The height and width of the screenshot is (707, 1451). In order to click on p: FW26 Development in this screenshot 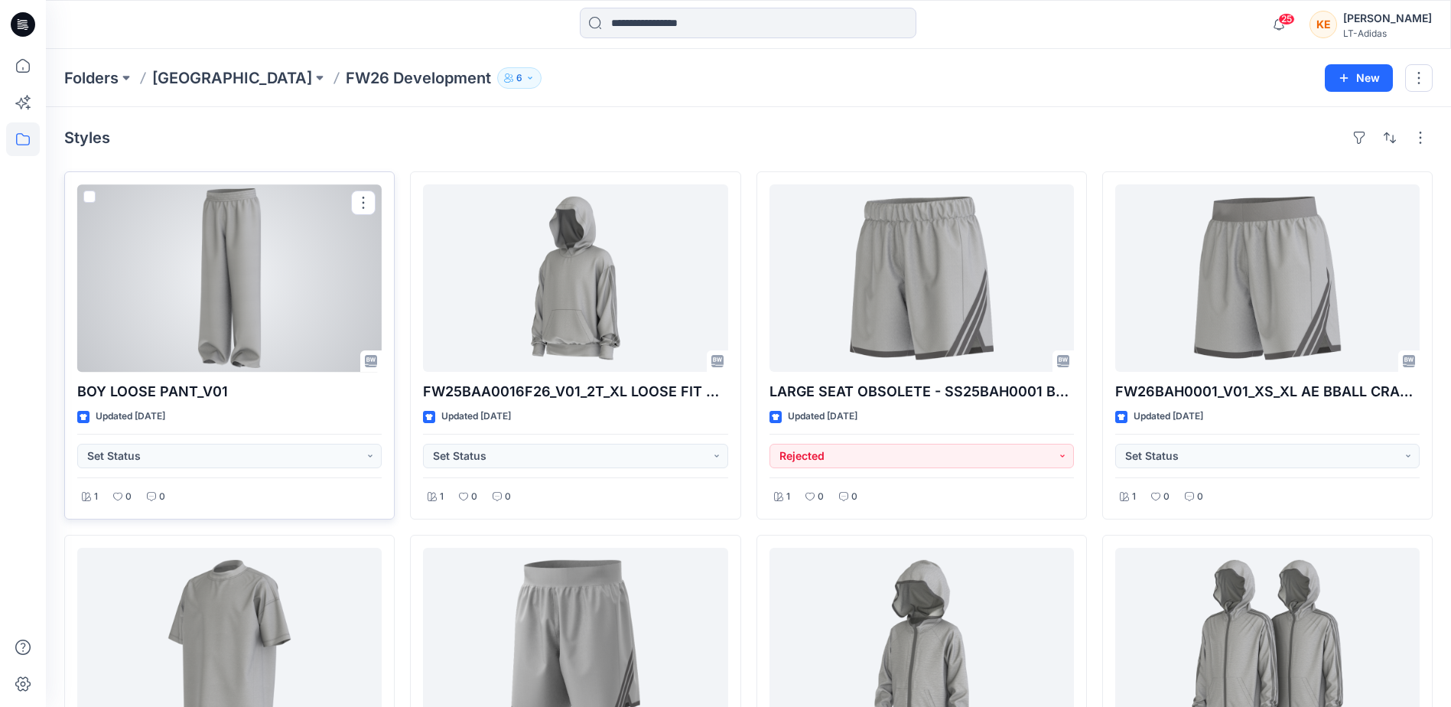, I will do `click(418, 78)`.